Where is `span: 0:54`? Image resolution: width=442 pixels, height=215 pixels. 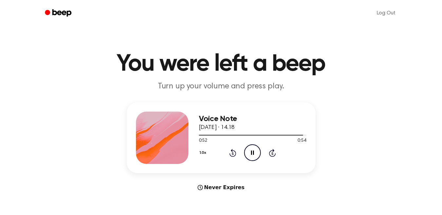 span: 0:54 is located at coordinates (302, 141).